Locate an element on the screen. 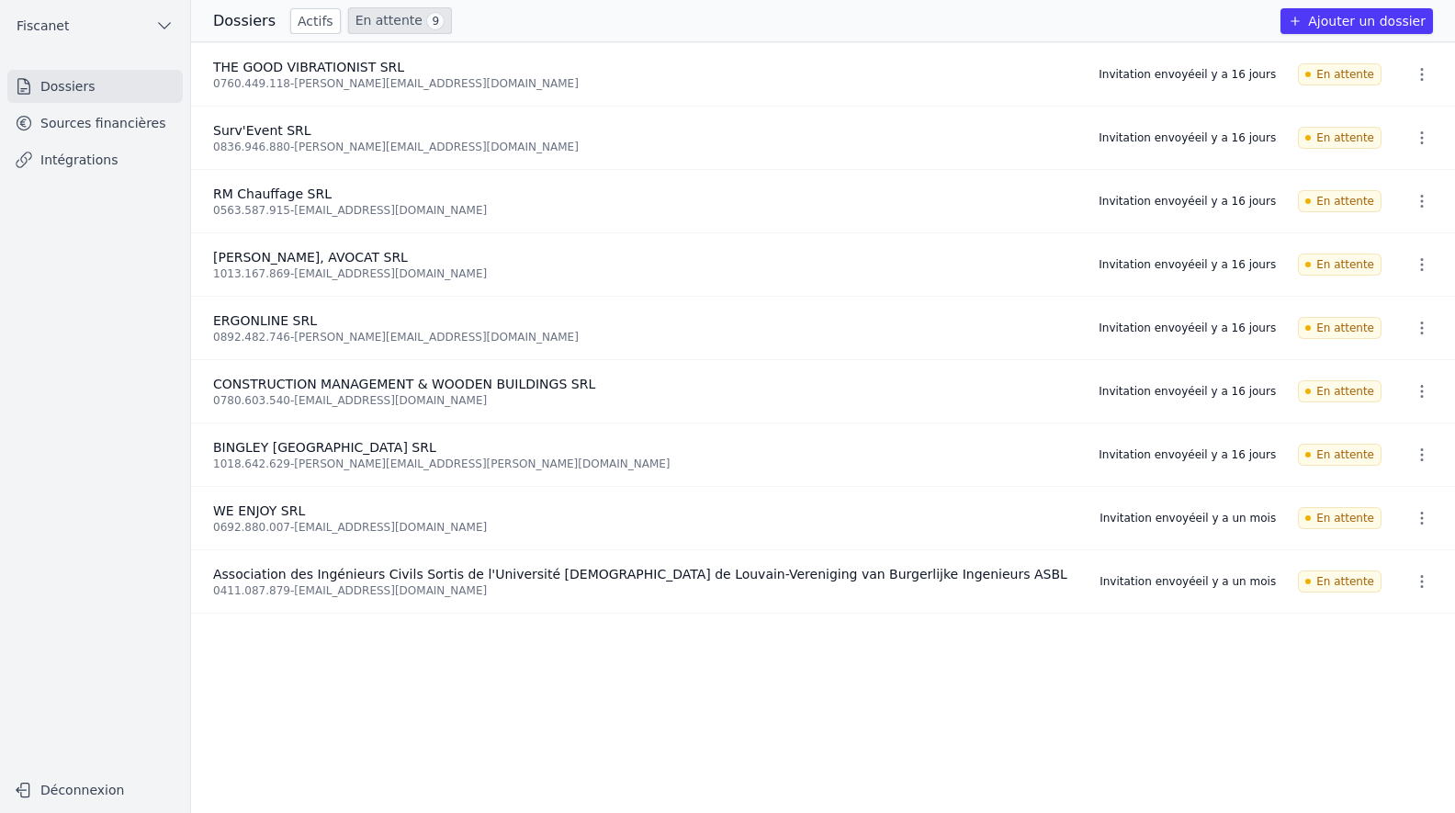 This screenshot has width=1455, height=813. span: WE ENJOY SRL is located at coordinates (259, 511).